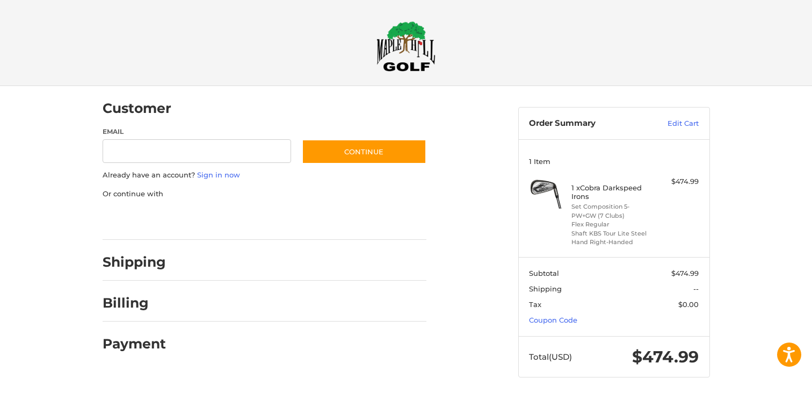 The image size is (812, 399). What do you see at coordinates (677, 182) in the screenshot?
I see `div: $474.99` at bounding box center [677, 182].